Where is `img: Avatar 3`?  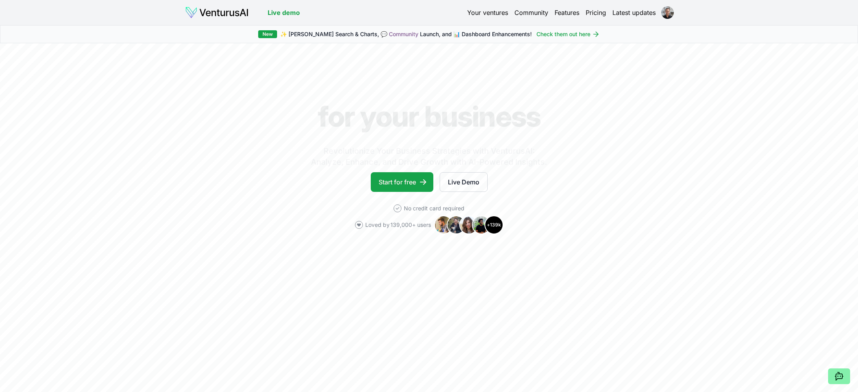 img: Avatar 3 is located at coordinates (469, 225).